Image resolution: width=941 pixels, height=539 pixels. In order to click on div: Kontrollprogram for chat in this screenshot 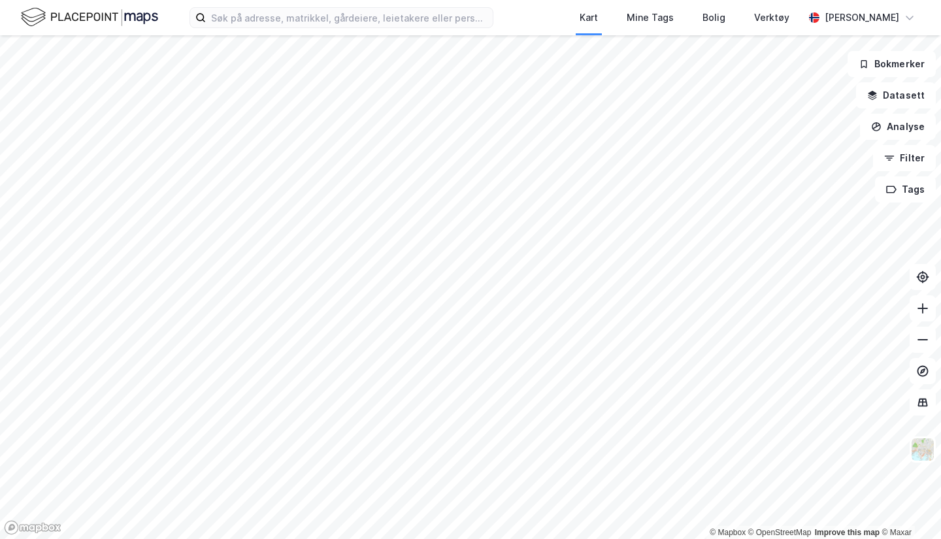, I will do `click(908, 508)`.